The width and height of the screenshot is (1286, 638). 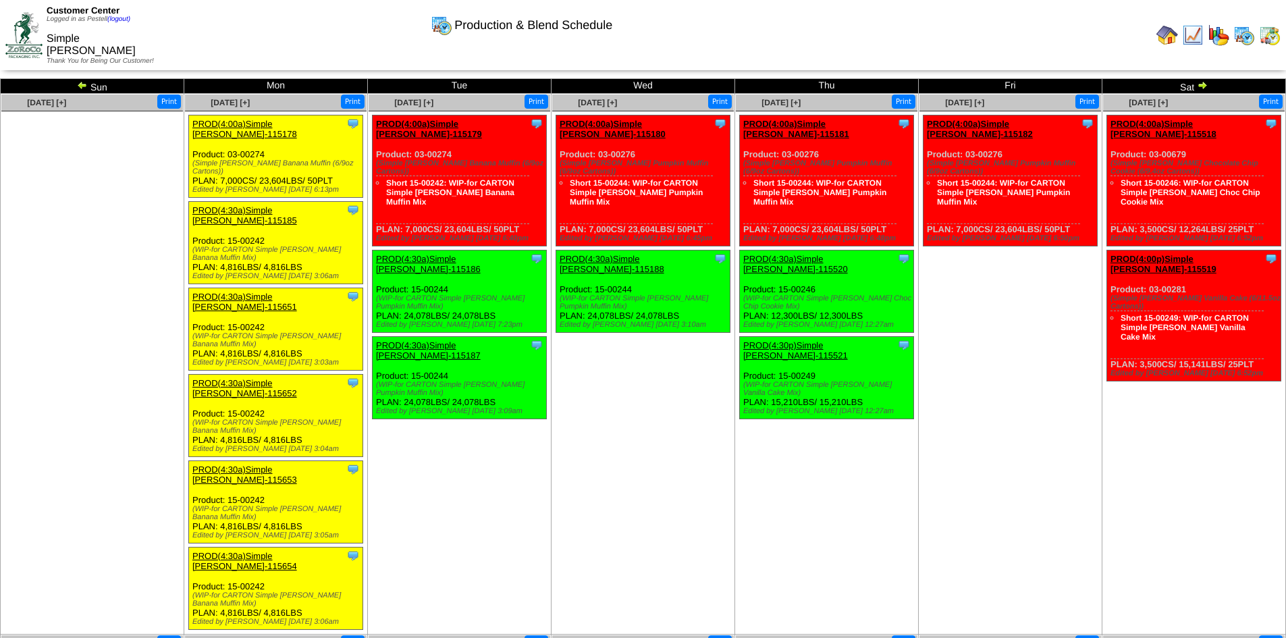 What do you see at coordinates (93, 86) in the screenshot?
I see `td: Sun` at bounding box center [93, 86].